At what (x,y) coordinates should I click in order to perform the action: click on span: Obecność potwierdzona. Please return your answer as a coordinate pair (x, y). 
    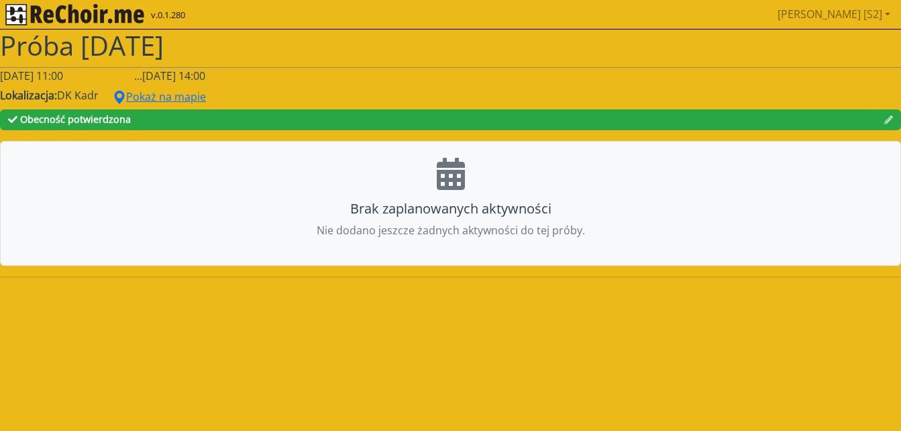
    Looking at the image, I should click on (75, 119).